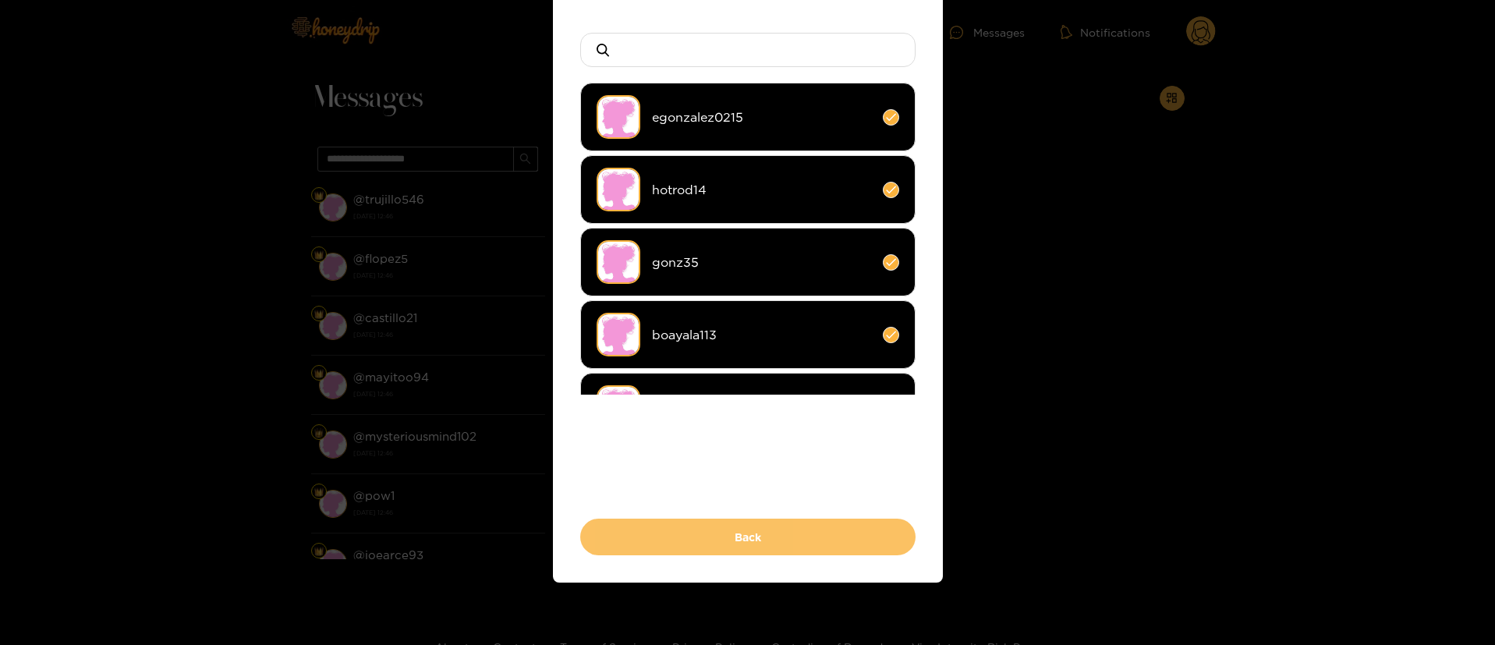  What do you see at coordinates (761, 262) in the screenshot?
I see `span: gonz35` at bounding box center [761, 262].